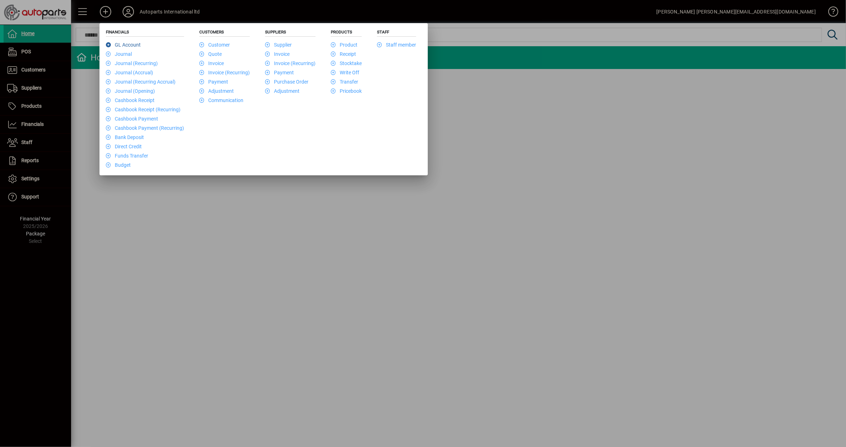 Image resolution: width=846 pixels, height=447 pixels. Describe the element at coordinates (119, 54) in the screenshot. I see `a: Journal` at that location.